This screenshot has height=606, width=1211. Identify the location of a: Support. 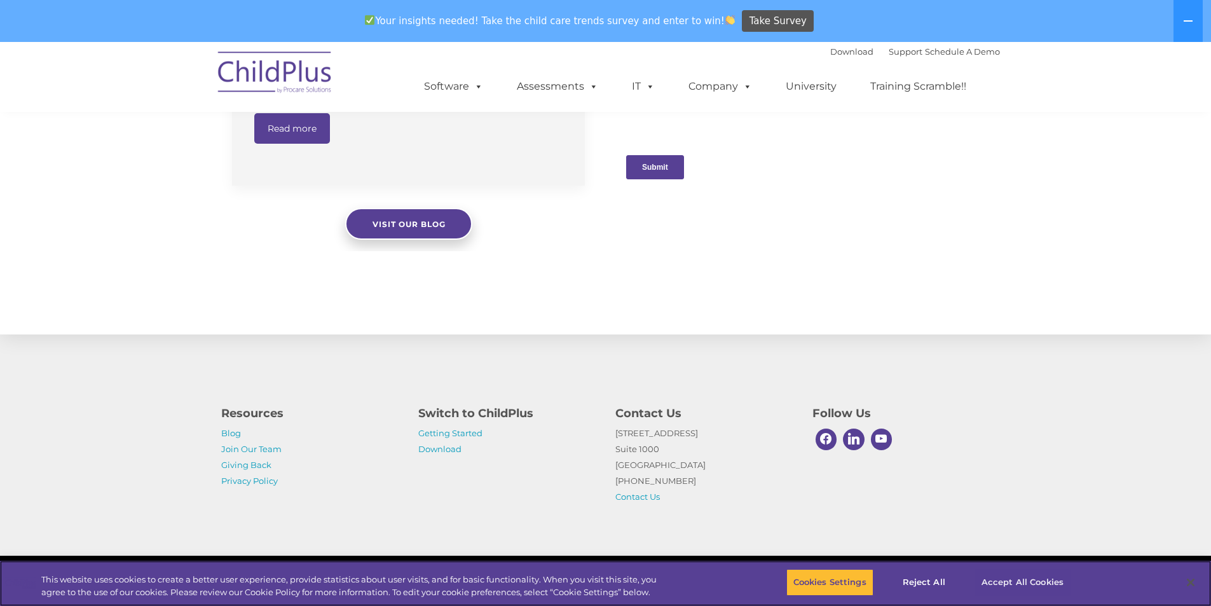
(905, 51).